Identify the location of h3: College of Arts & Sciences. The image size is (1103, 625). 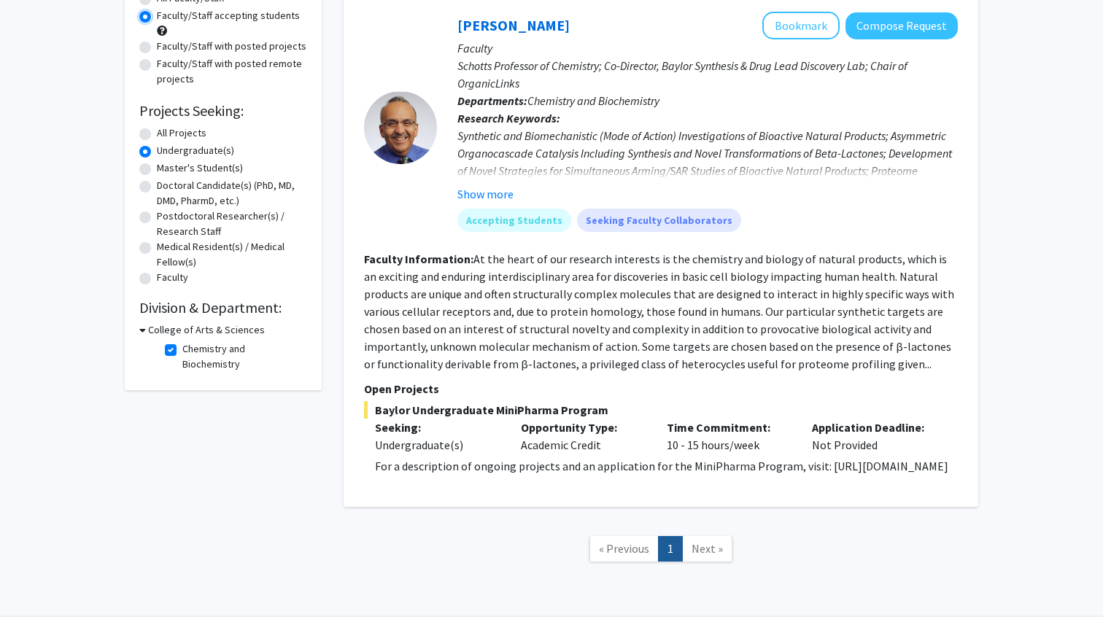
(206, 330).